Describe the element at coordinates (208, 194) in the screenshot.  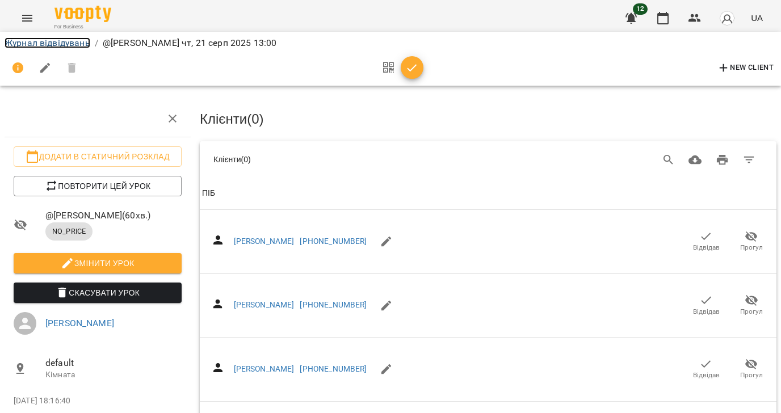
I see `div: Sort` at that location.